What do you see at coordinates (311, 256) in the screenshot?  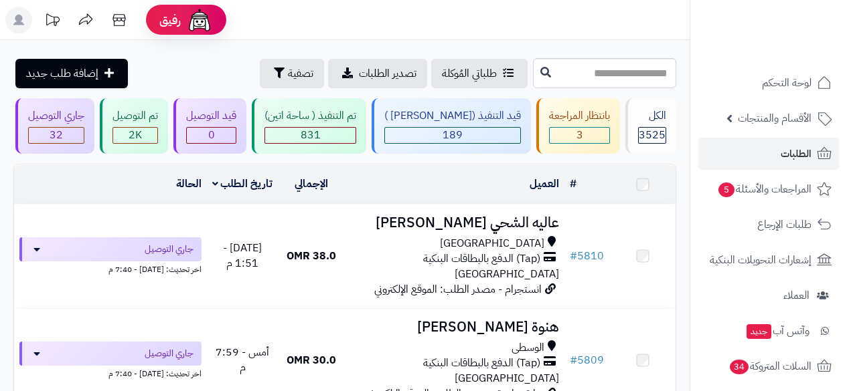 I see `span: 38.0 OMR` at bounding box center [311, 256].